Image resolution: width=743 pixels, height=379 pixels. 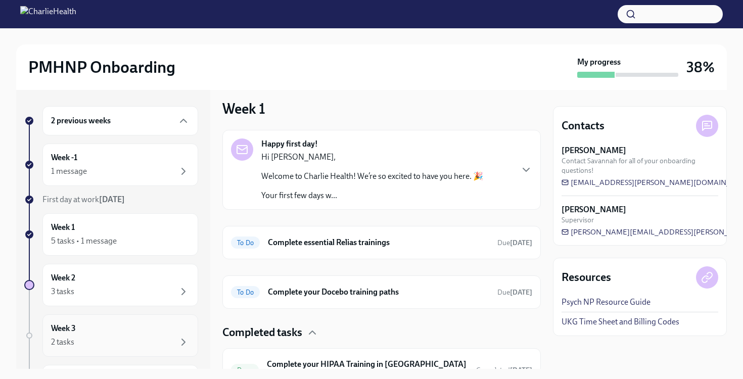 I want to click on h6: Week 2, so click(x=63, y=278).